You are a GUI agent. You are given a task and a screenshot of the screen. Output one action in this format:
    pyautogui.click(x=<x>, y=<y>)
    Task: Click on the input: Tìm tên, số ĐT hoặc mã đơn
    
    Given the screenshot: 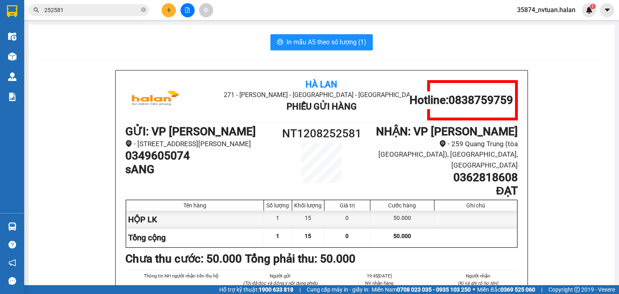 What is the action you would take?
    pyautogui.click(x=92, y=10)
    